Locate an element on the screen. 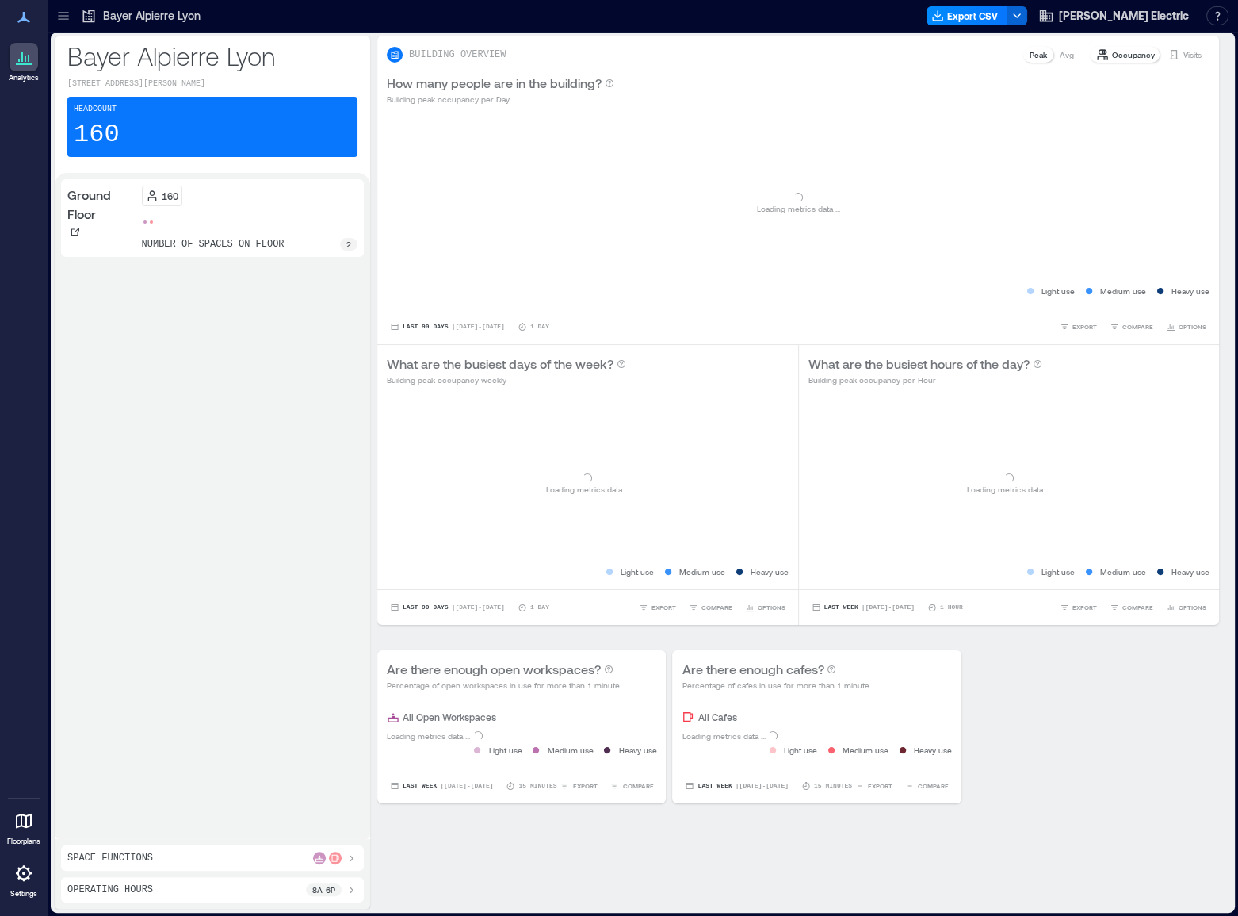 The image size is (1238, 916). a: Settings is located at coordinates (24, 878).